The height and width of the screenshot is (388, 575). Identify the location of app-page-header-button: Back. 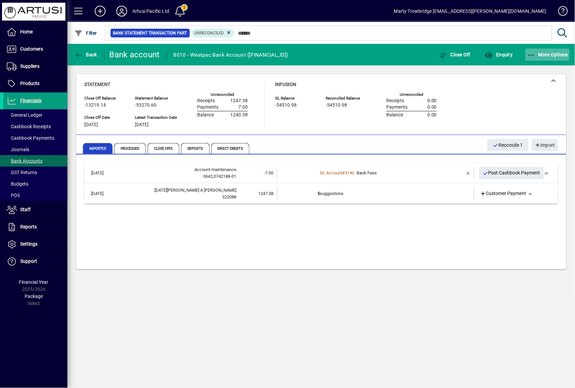
(86, 55).